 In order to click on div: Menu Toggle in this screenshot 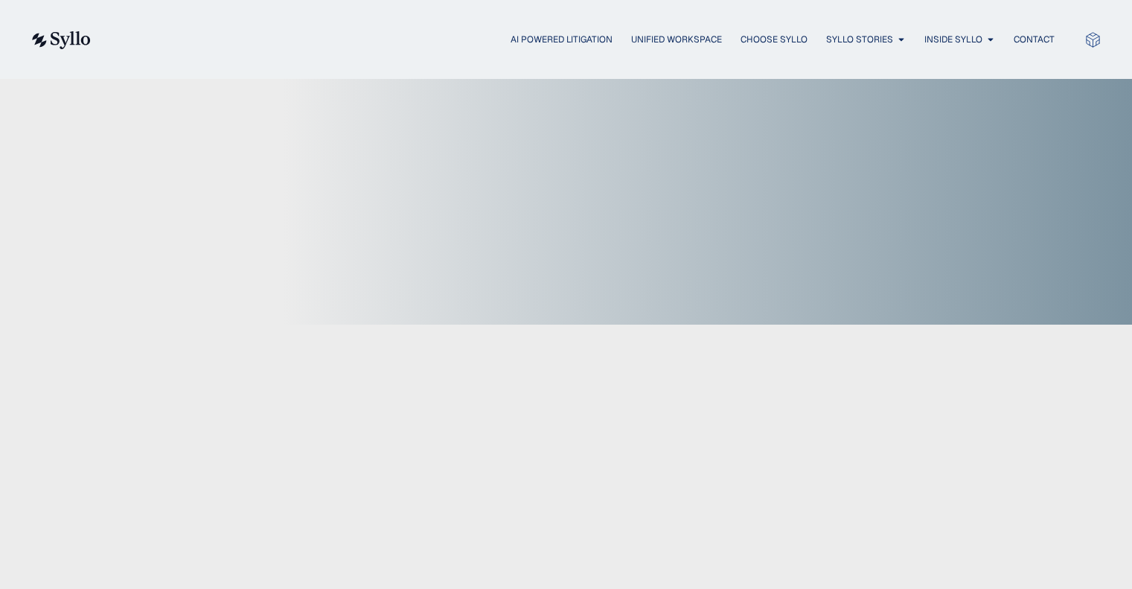, I will do `click(587, 39)`.